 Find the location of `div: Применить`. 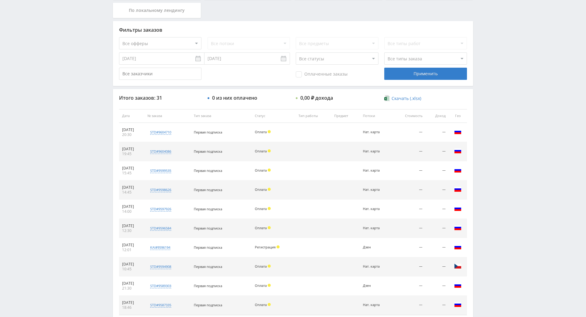

div: Применить is located at coordinates (425, 74).